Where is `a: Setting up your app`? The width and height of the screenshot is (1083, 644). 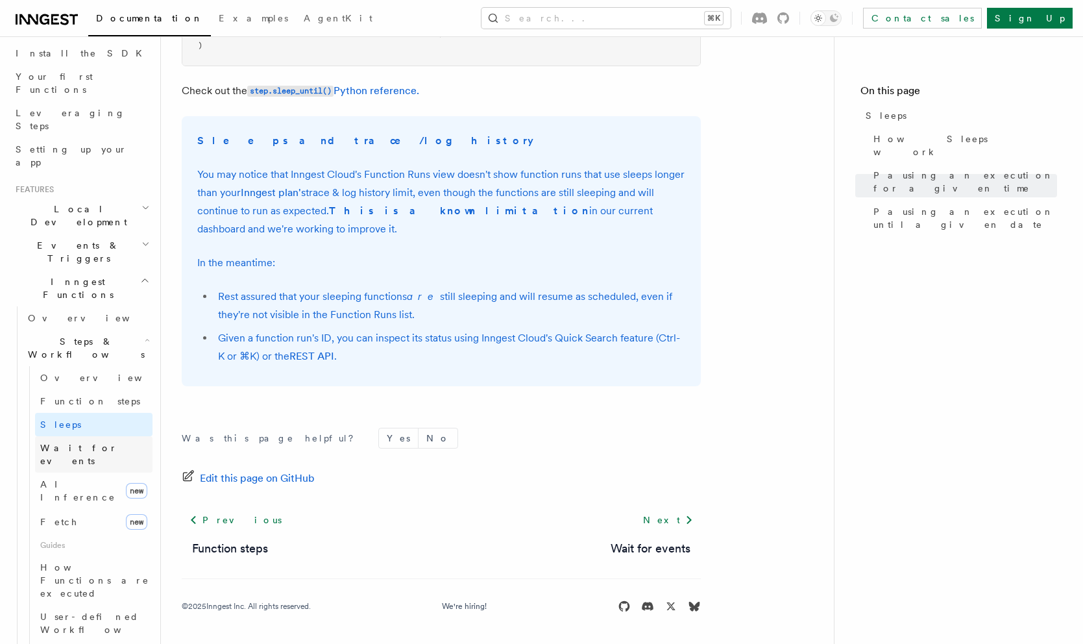
a: Setting up your app is located at coordinates (81, 156).